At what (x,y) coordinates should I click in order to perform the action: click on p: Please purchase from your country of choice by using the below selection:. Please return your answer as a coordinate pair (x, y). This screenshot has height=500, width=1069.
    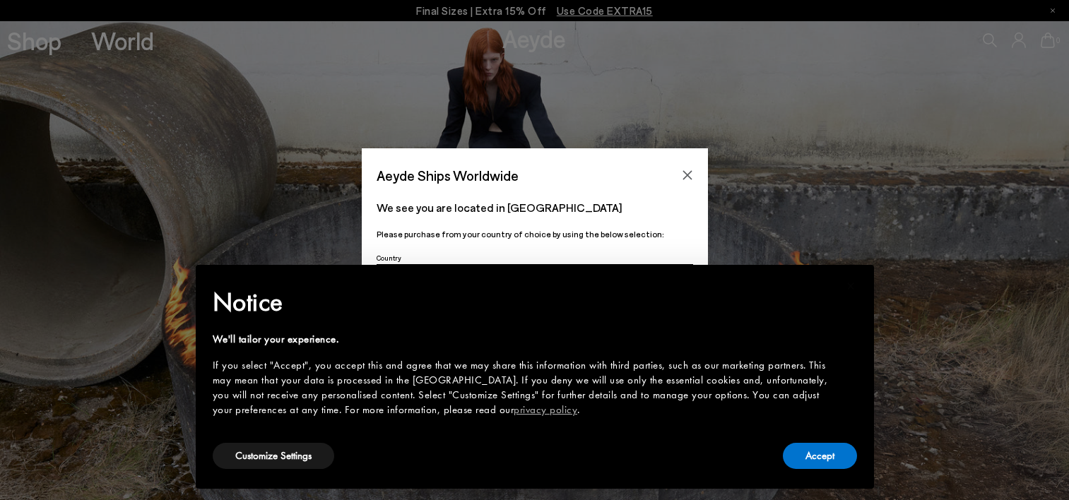
    Looking at the image, I should click on (535, 234).